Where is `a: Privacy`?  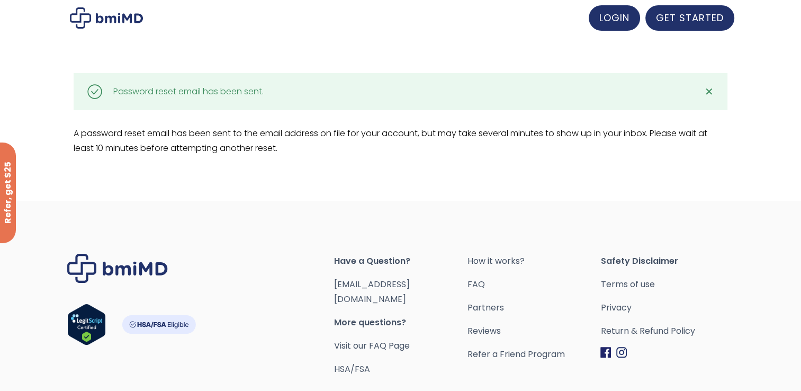 a: Privacy is located at coordinates (667, 308).